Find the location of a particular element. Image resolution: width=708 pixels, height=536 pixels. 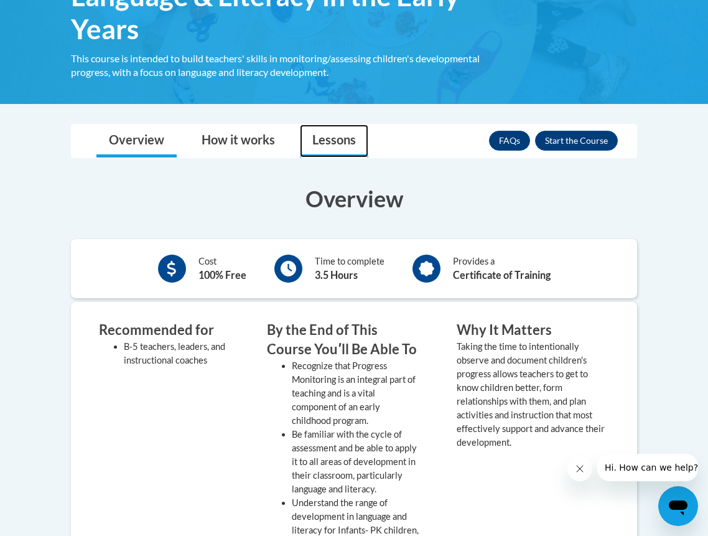

span: Hi. How can we help? is located at coordinates (54, 14).